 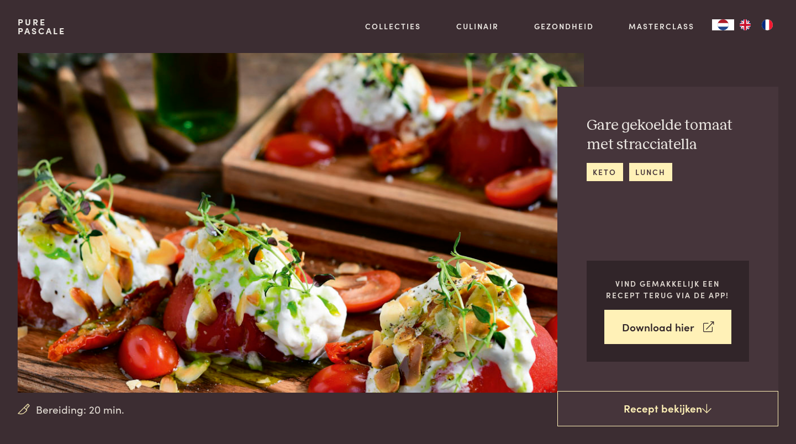 I want to click on a: NL, so click(x=723, y=25).